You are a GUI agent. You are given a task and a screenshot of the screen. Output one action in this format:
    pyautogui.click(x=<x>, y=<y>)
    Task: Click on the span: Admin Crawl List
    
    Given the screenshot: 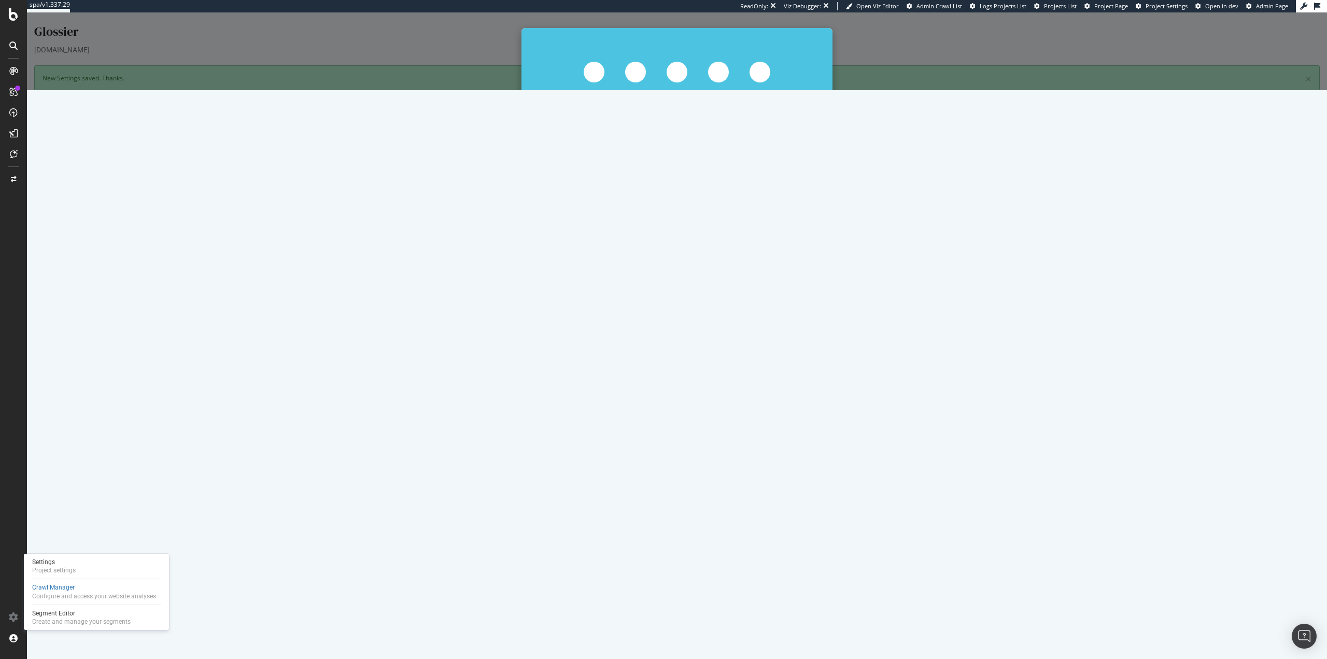 What is the action you would take?
    pyautogui.click(x=939, y=6)
    